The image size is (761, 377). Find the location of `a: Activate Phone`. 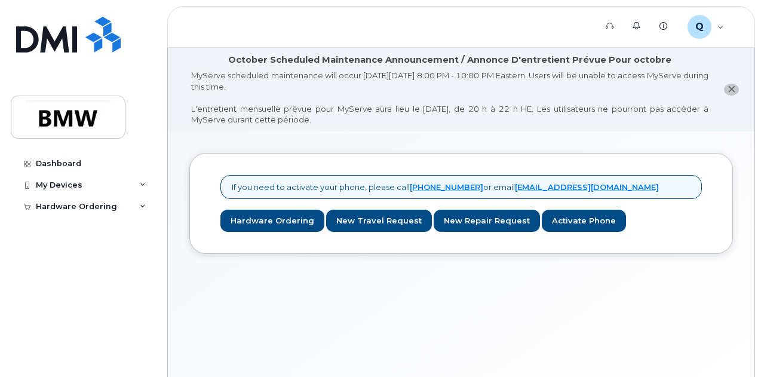

a: Activate Phone is located at coordinates (584, 220).